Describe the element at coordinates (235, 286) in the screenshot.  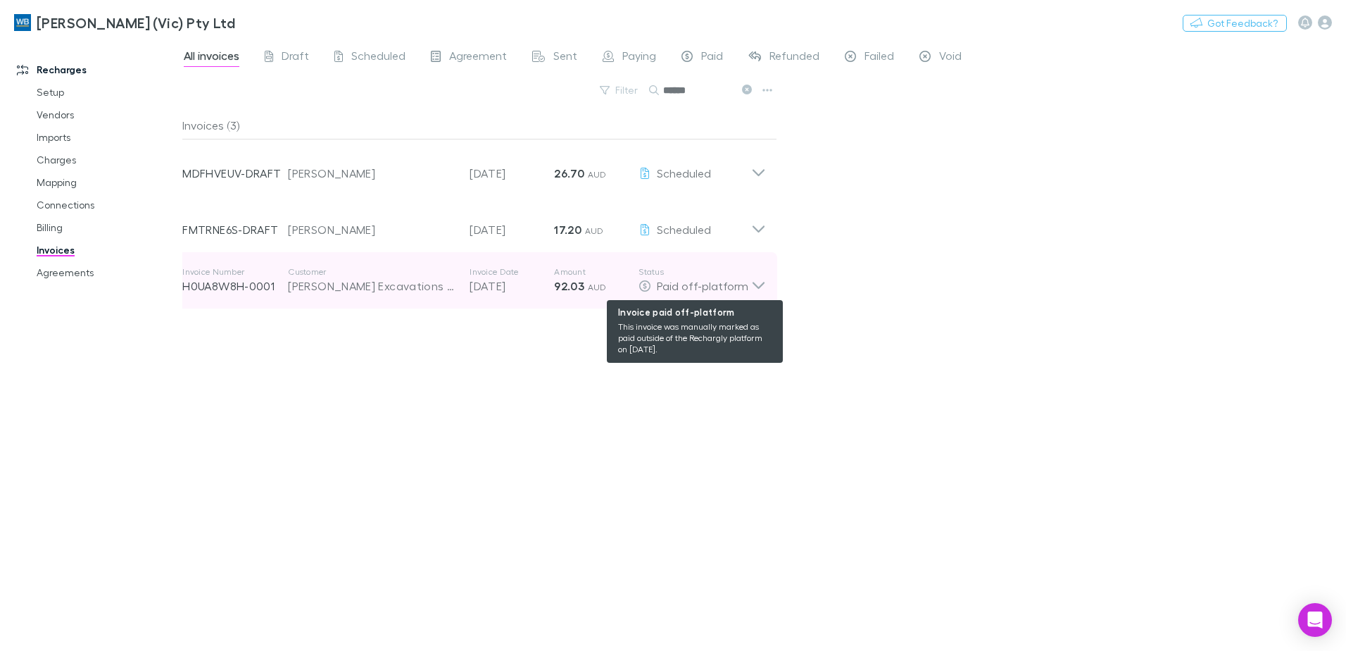
I see `p: H0UA8W8H-0001` at that location.